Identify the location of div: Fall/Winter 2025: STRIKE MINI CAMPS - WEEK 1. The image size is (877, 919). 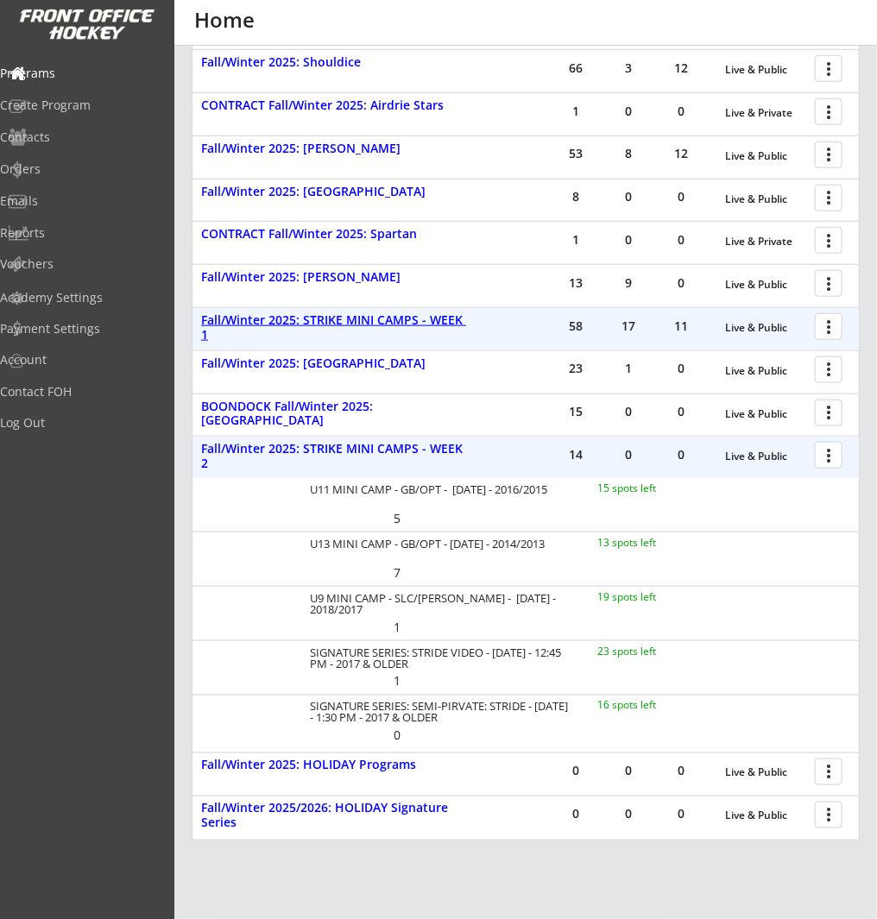
(336, 328).